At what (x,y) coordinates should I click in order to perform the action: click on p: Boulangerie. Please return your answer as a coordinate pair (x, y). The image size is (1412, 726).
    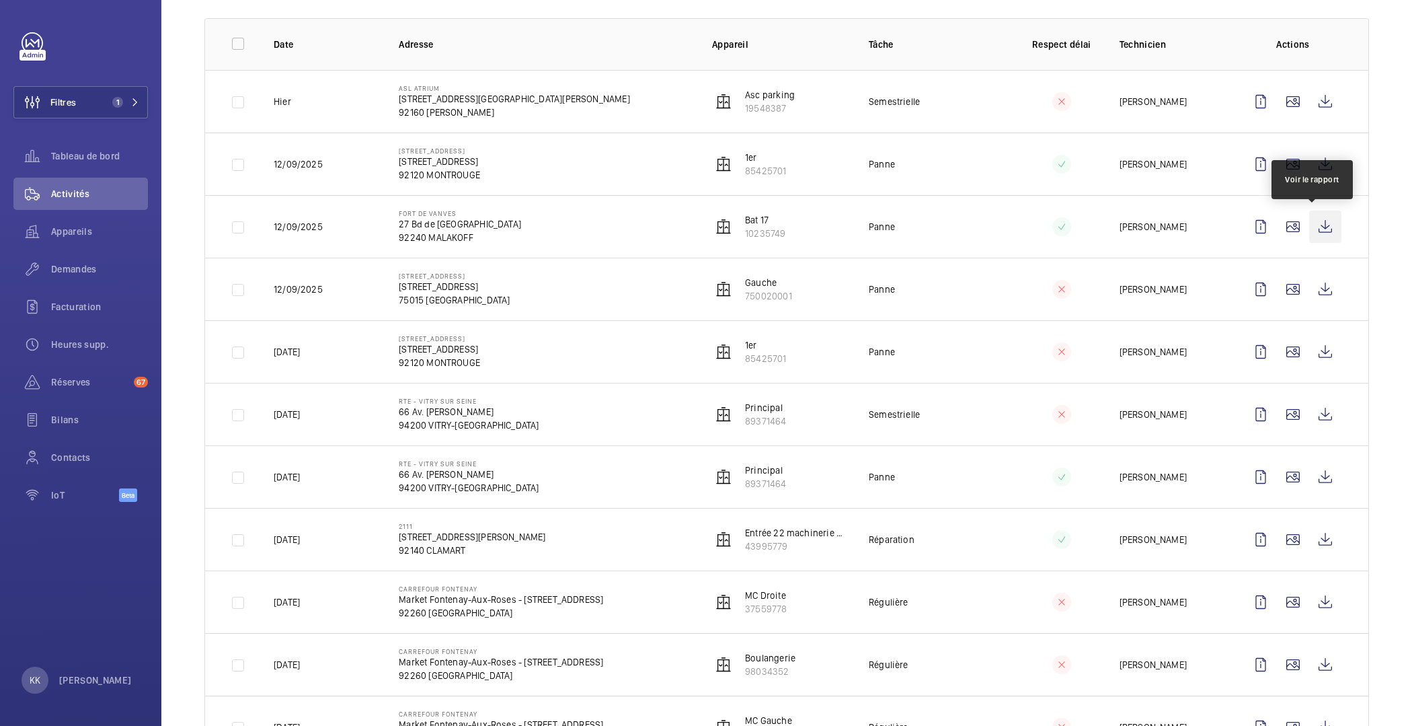
    Looking at the image, I should click on (770, 658).